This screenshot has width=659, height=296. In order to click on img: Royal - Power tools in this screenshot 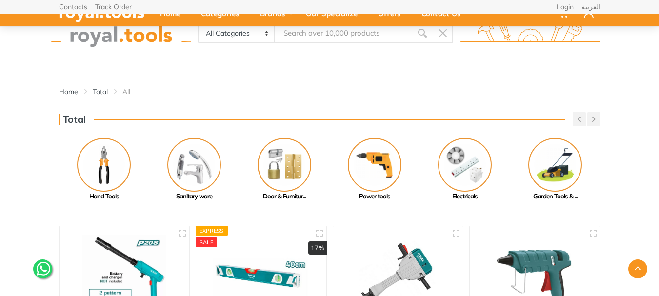, I will do `click(375, 165)`.